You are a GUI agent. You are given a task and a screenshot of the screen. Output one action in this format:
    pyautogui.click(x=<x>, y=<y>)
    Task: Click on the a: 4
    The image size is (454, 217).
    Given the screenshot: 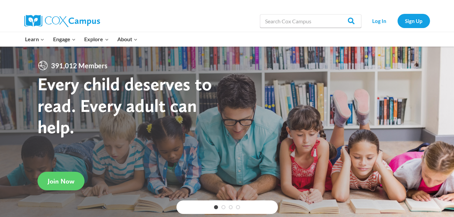 What is the action you would take?
    pyautogui.click(x=238, y=207)
    